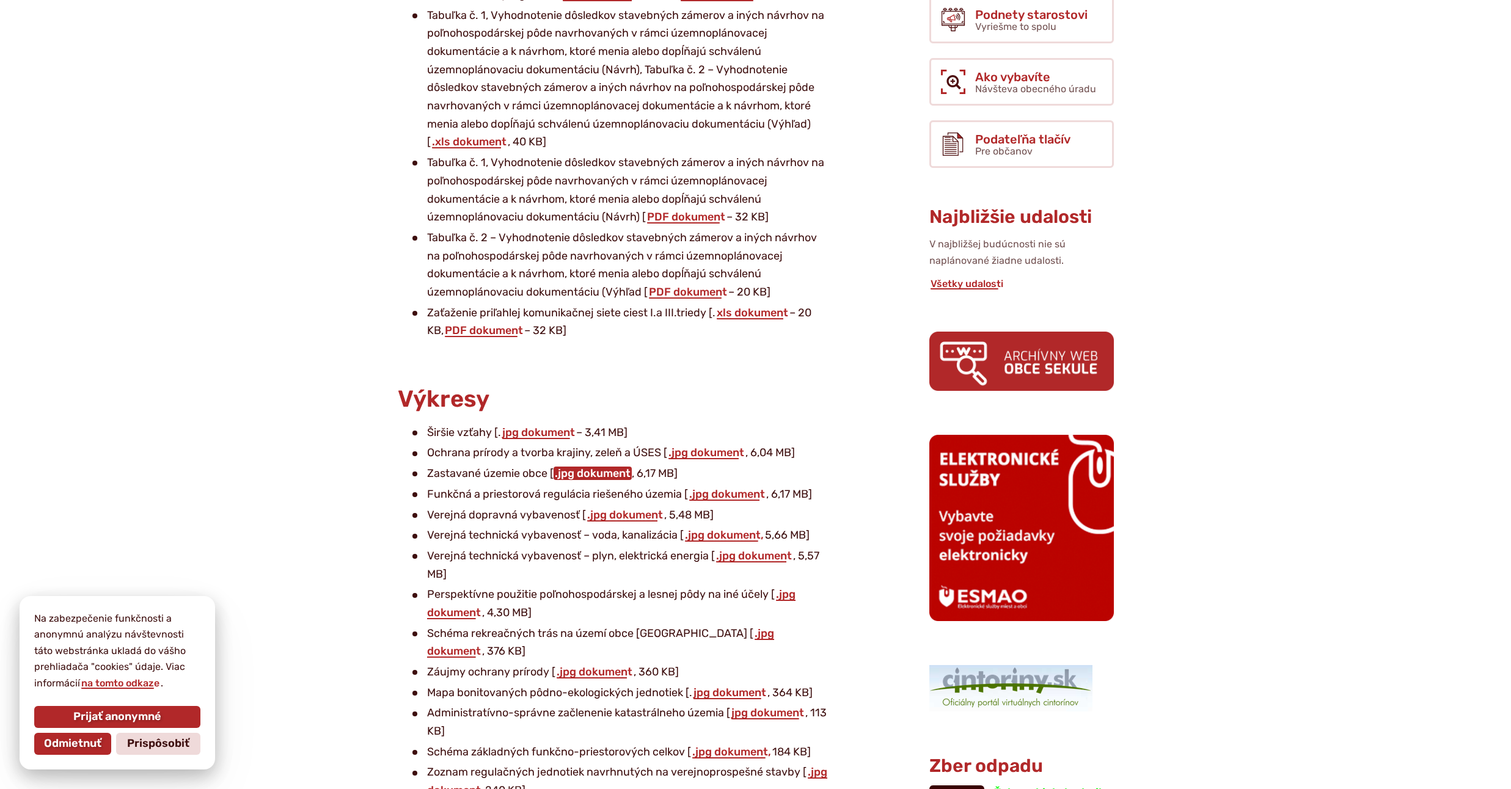  What do you see at coordinates (1021, 766) in the screenshot?
I see `h3: Zber odpadu` at bounding box center [1021, 766].